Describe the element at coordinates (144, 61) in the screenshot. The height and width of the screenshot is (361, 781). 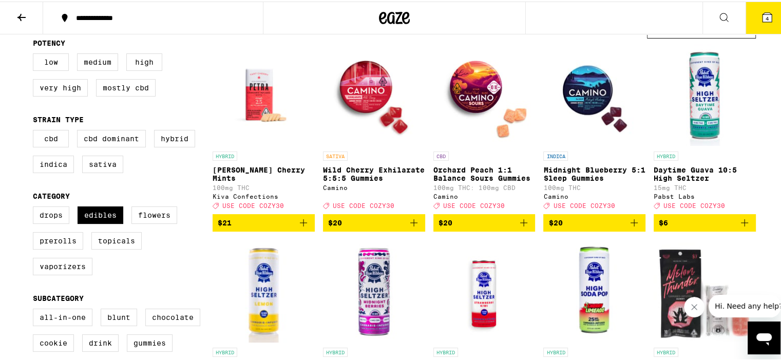
I see `label: High` at that location.